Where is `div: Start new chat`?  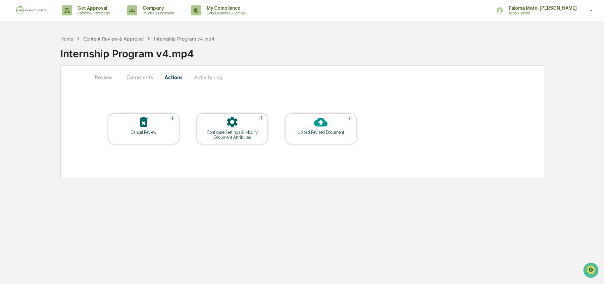
div: Start new chat is located at coordinates (66, 54).